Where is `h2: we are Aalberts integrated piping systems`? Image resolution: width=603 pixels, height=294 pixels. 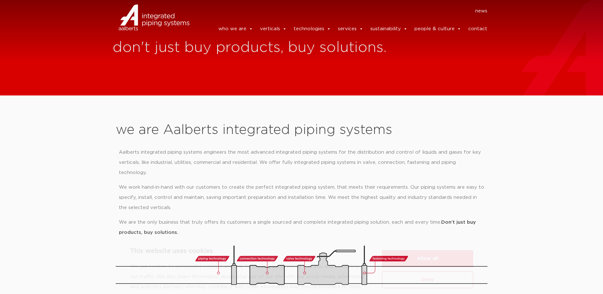 h2: we are Aalberts integrated piping systems is located at coordinates (301, 130).